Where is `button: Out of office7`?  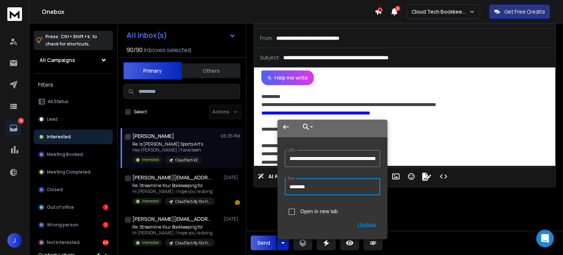 button: Out of office7 is located at coordinates (73, 207).